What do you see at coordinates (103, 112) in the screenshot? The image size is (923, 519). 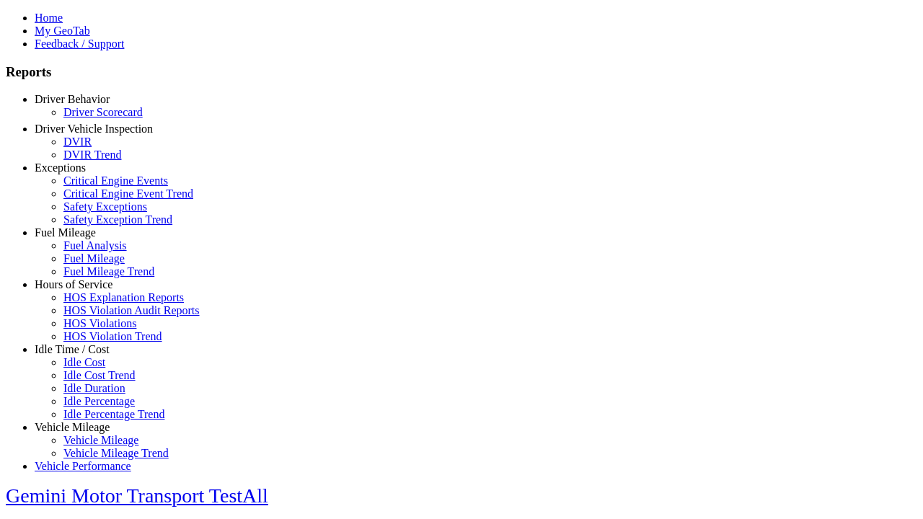 I see `a: Driver Scorecard` at bounding box center [103, 112].